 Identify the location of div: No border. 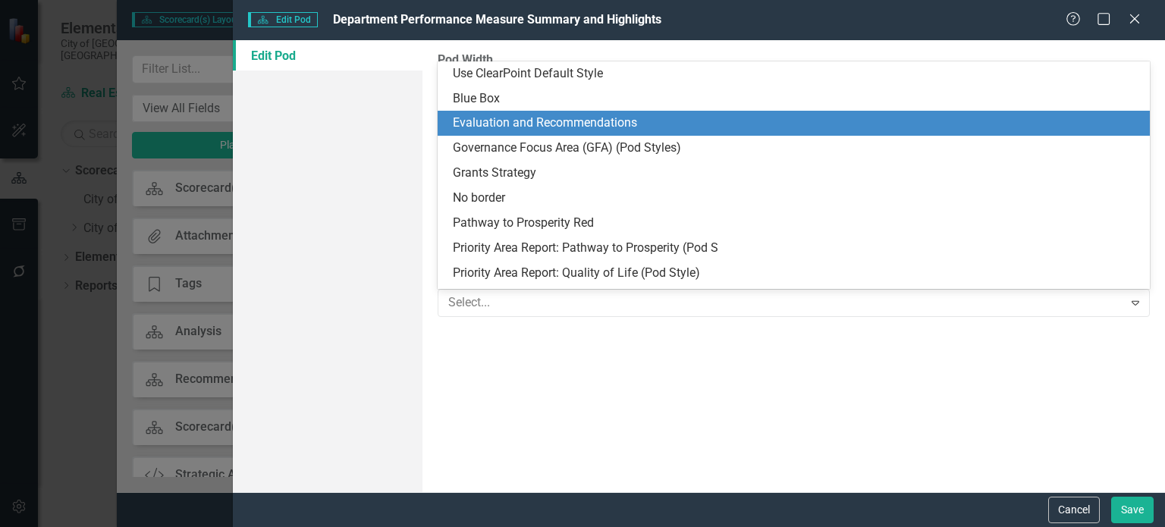
(797, 198).